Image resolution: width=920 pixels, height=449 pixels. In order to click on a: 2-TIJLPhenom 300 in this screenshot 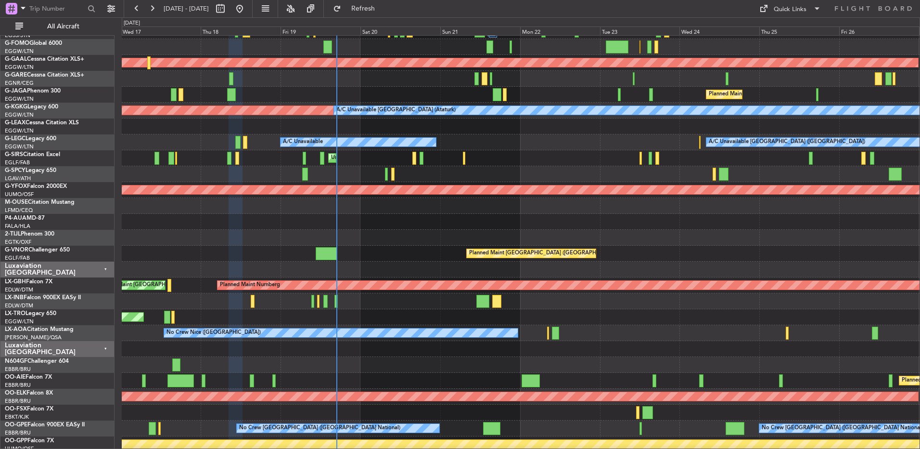, I will do `click(29, 234)`.